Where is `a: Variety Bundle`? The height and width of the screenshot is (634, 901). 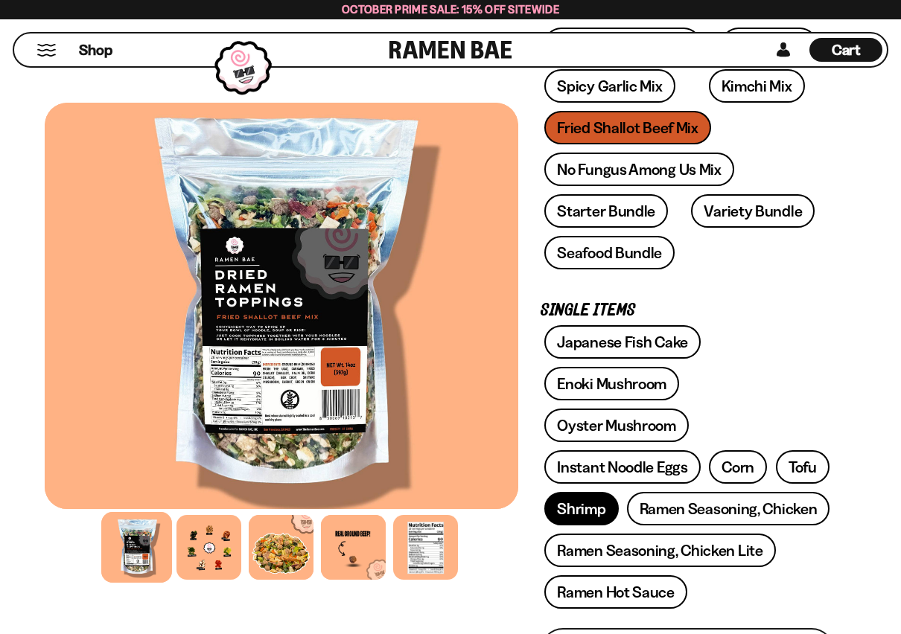
a: Variety Bundle is located at coordinates (753, 211).